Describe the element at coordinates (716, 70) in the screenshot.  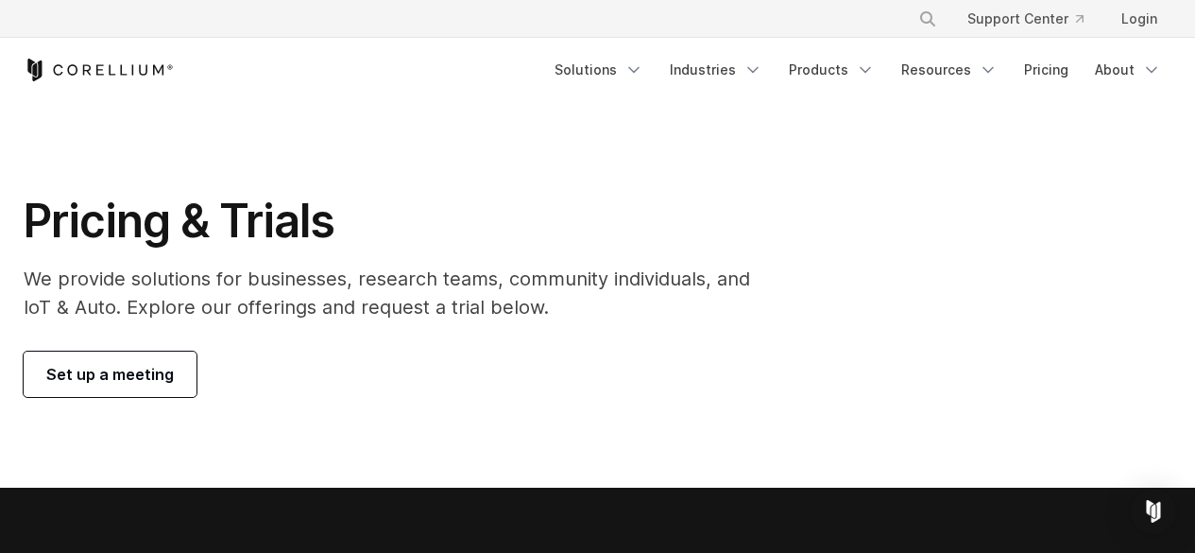
I see `a: Industries` at that location.